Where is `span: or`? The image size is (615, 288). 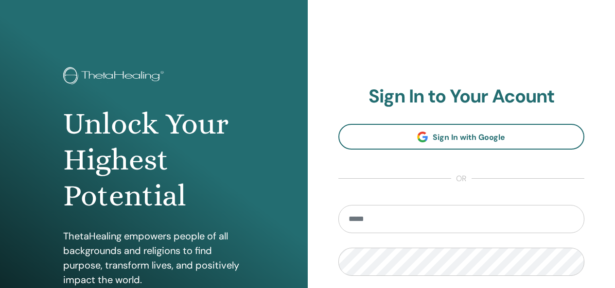 span: or is located at coordinates (462, 179).